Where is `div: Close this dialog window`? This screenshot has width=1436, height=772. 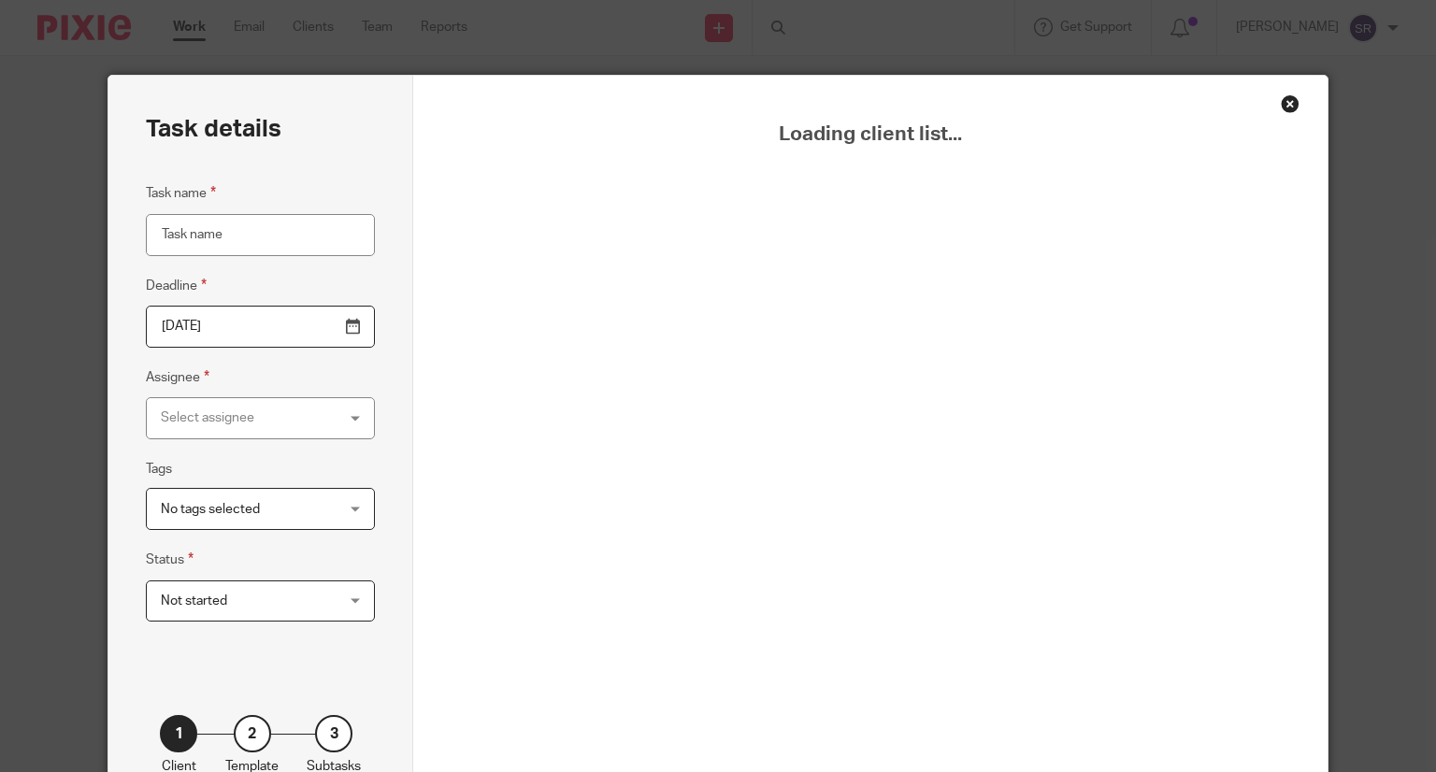
div: Close this dialog window is located at coordinates (1290, 104).